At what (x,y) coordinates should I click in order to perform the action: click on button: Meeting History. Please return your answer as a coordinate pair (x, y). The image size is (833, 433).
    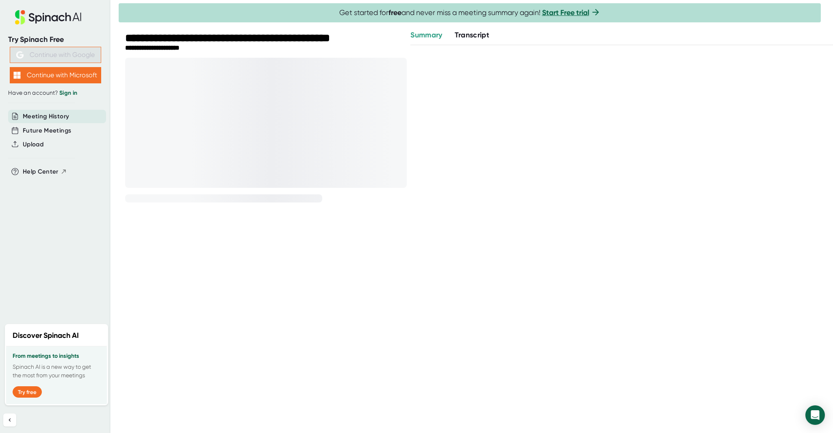
    Looking at the image, I should click on (46, 116).